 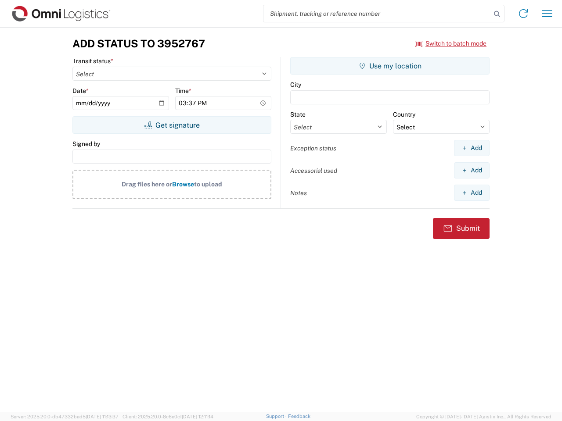 I want to click on button: Switch to batch mode, so click(x=450, y=43).